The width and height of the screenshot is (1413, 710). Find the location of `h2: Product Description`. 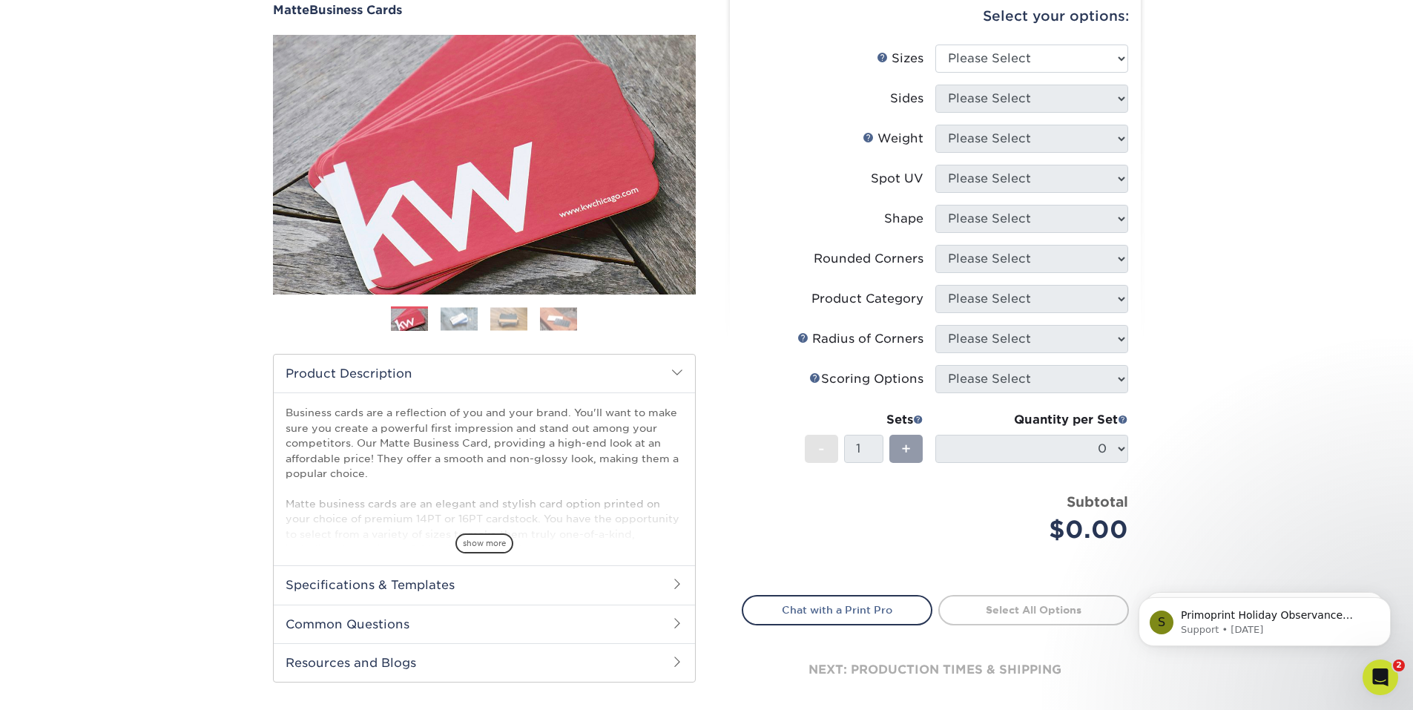

h2: Product Description is located at coordinates (485, 373).